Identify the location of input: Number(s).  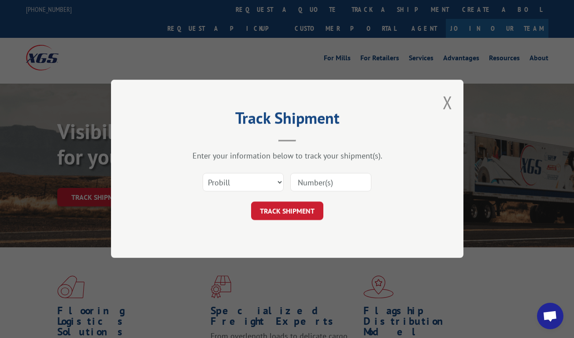
(331, 183).